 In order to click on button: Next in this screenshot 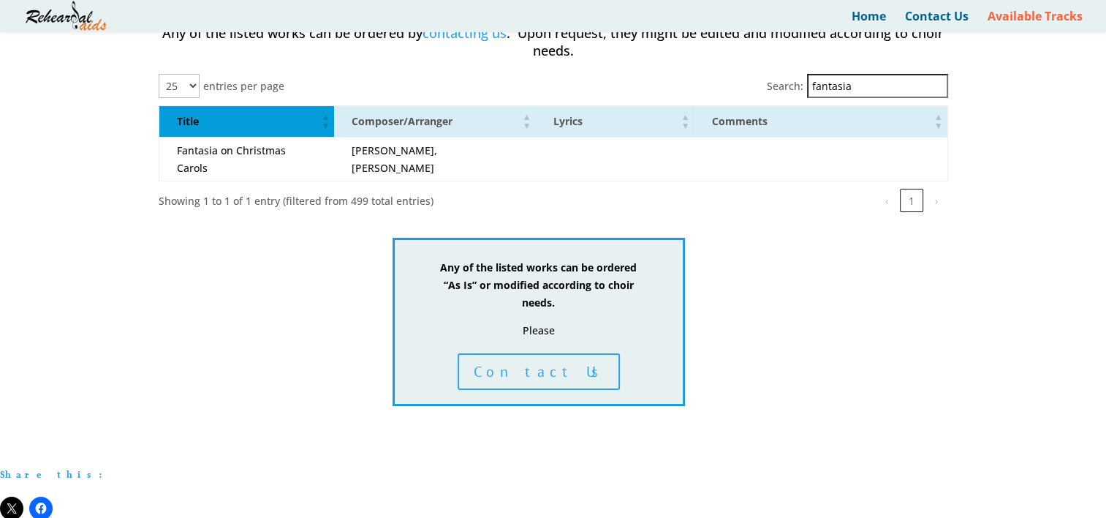, I will do `click(937, 200)`.